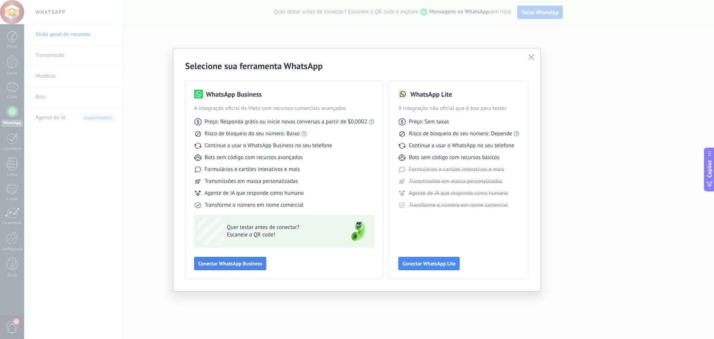 The image size is (714, 339). I want to click on h2: Selecione sua ferramenta WhatsApp, so click(357, 66).